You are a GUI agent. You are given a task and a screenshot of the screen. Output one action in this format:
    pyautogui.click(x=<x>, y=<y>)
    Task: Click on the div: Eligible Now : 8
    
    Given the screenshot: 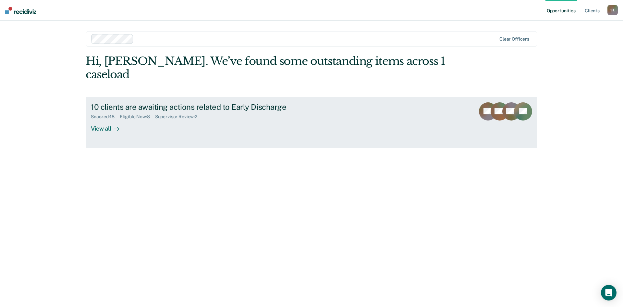 What is the action you would take?
    pyautogui.click(x=137, y=117)
    